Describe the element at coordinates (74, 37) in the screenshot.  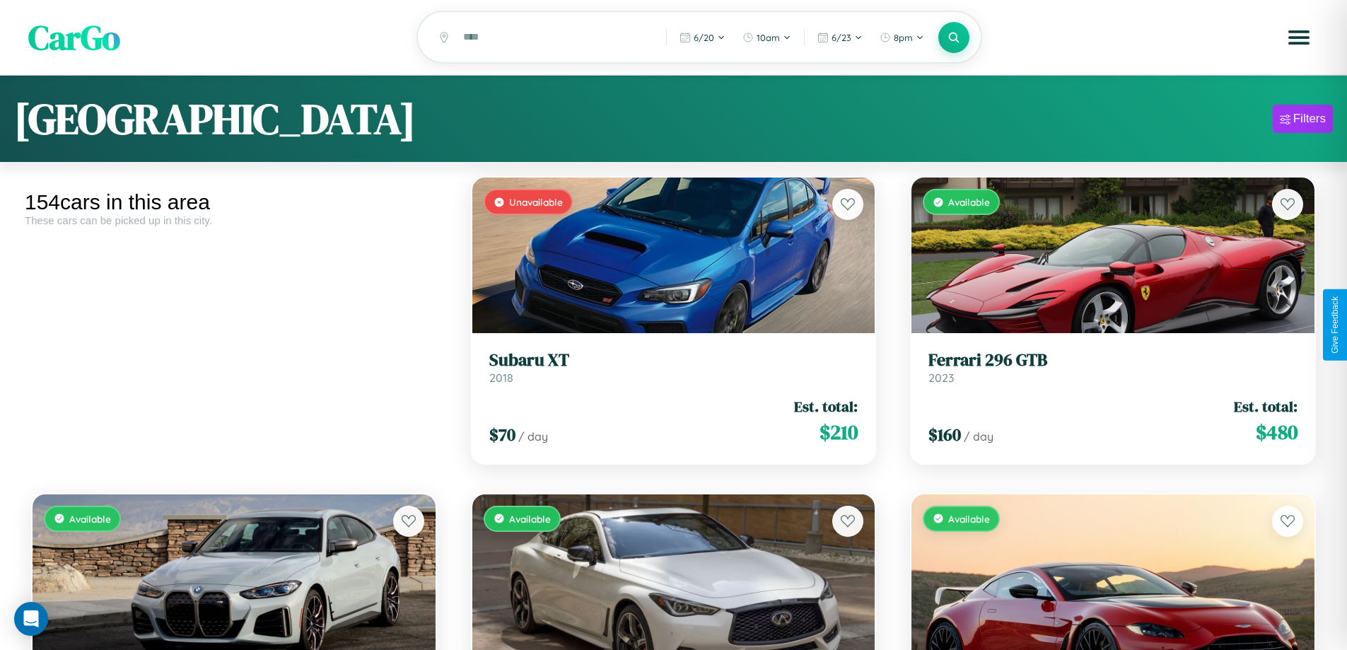
I see `span: CarGo` at that location.